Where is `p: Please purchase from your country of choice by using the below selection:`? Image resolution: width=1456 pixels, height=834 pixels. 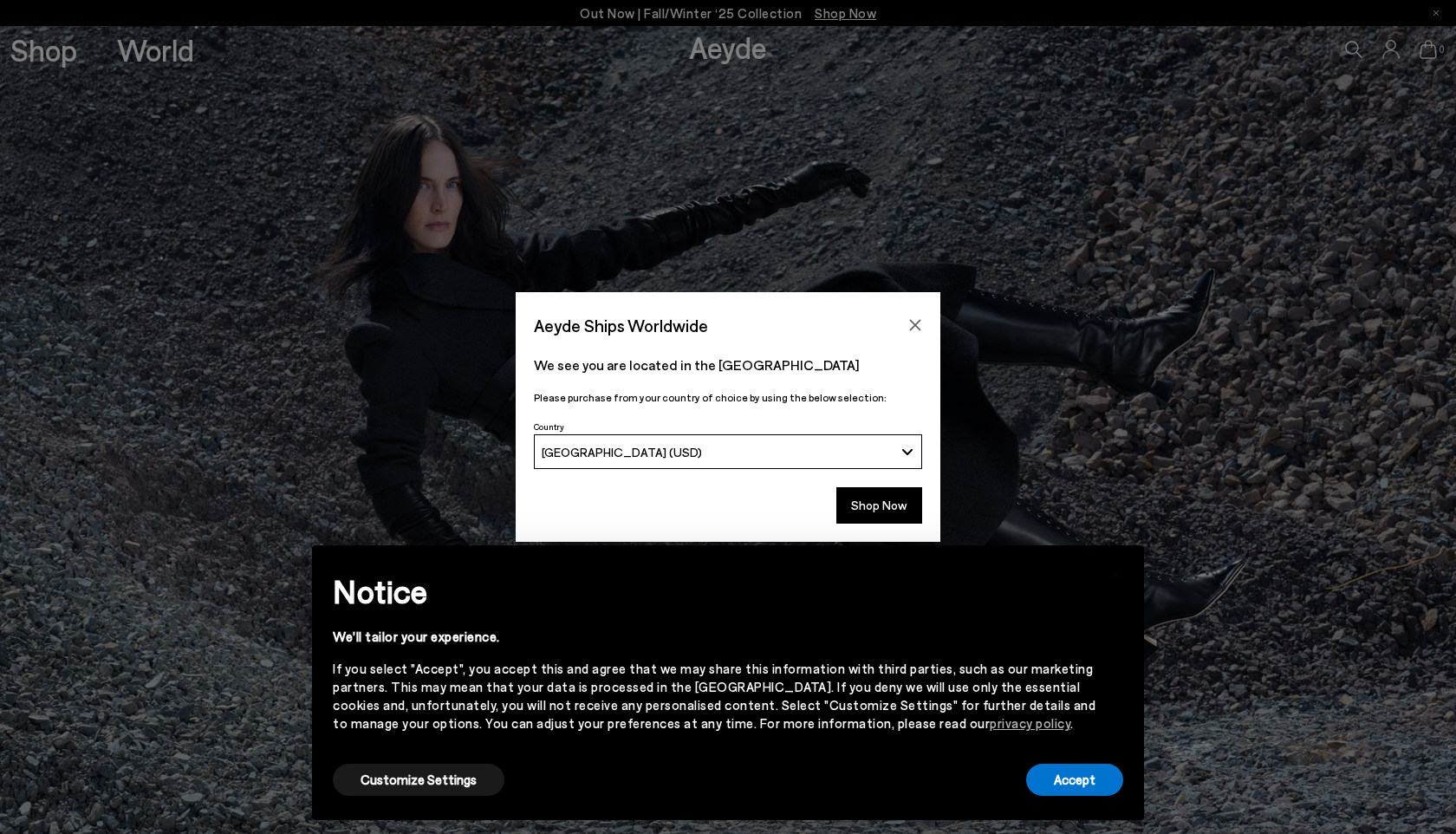 p: Please purchase from your country of choice by using the below selection: is located at coordinates (728, 397).